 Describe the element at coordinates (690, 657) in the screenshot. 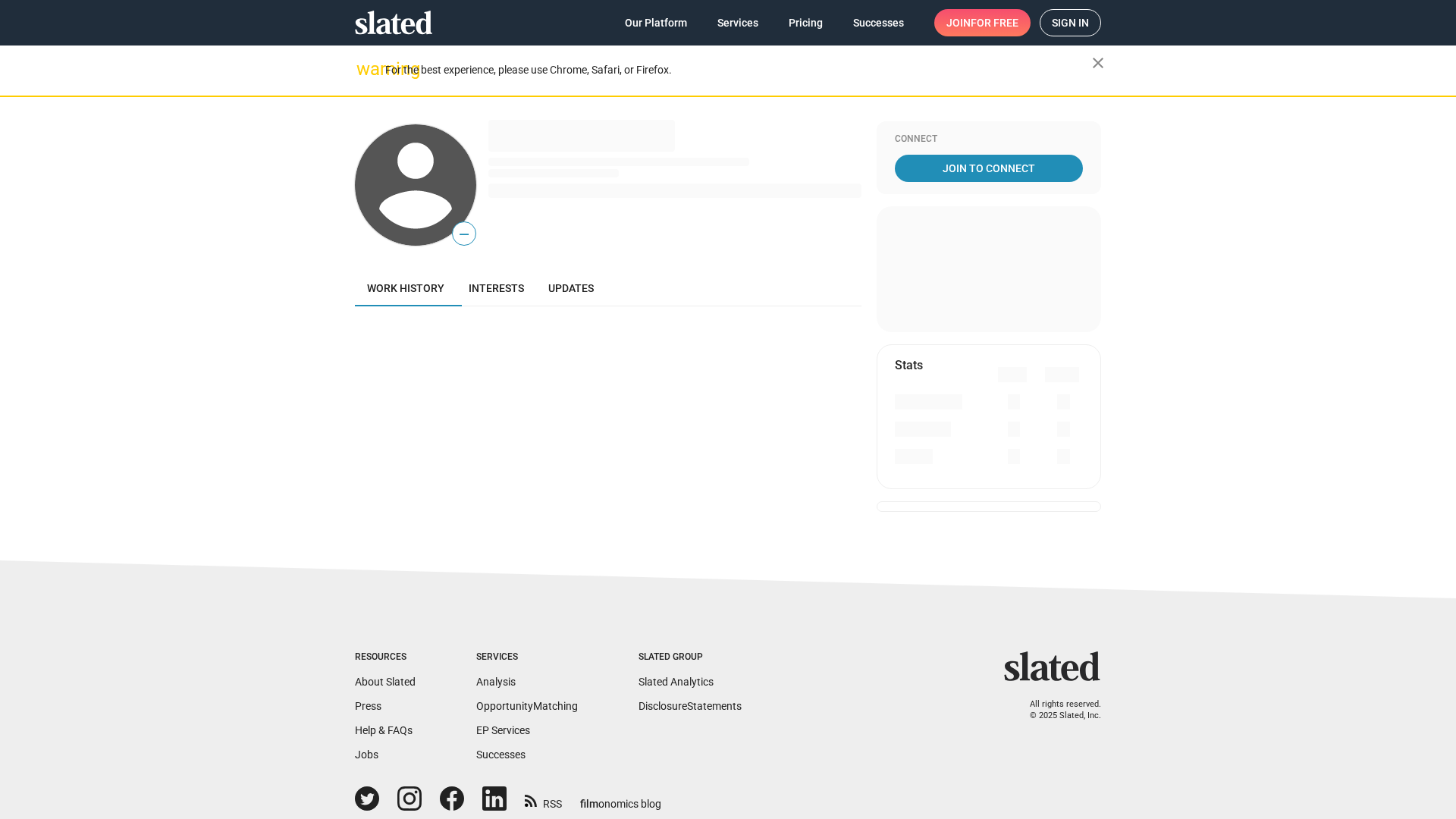

I see `div: Slated Group` at that location.